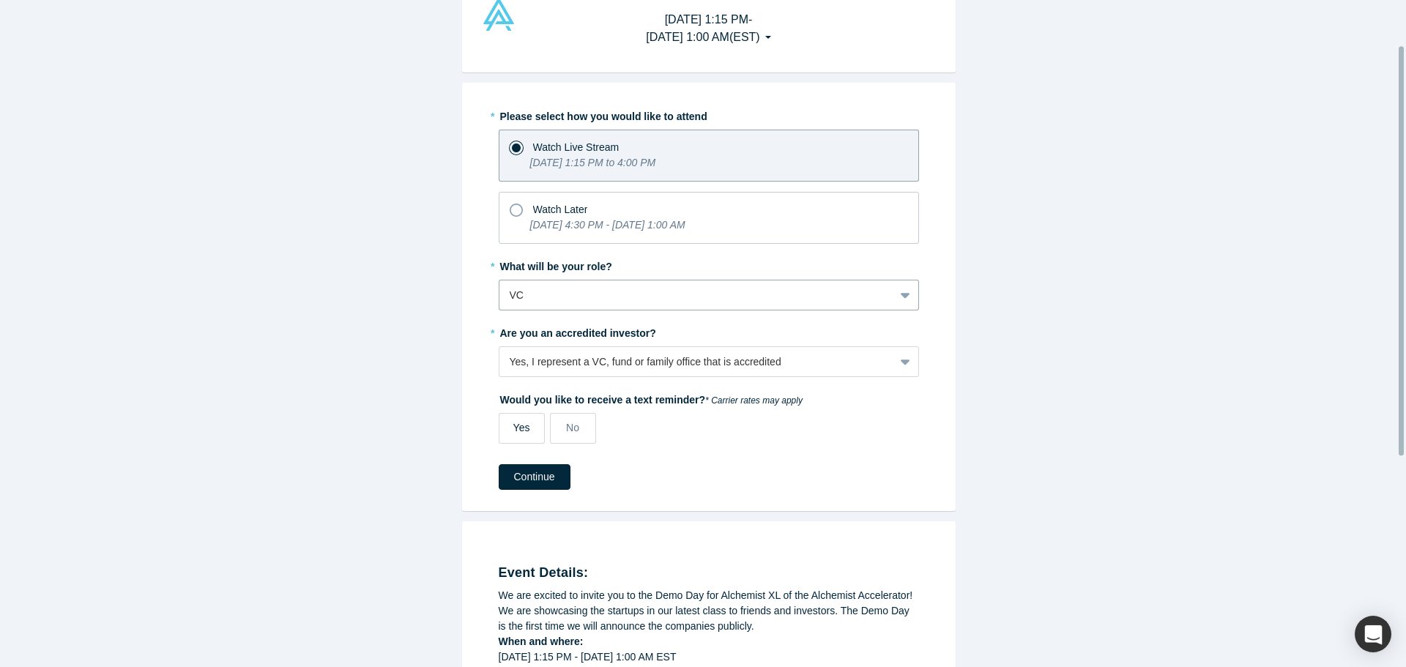 The height and width of the screenshot is (667, 1406). I want to click on span: Yes, so click(521, 428).